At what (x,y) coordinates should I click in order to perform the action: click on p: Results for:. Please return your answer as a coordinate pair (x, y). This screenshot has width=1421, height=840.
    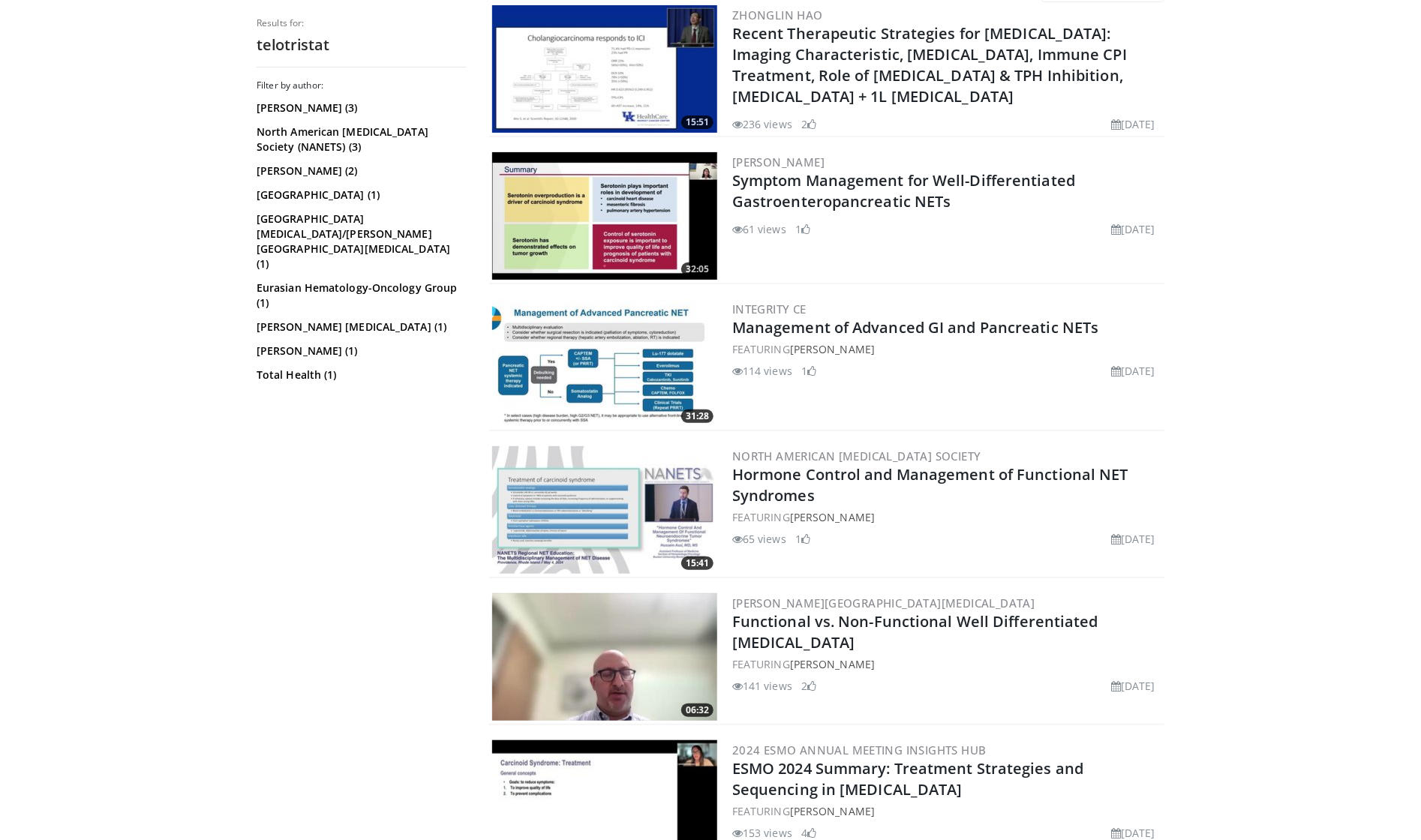
    Looking at the image, I should click on (362, 23).